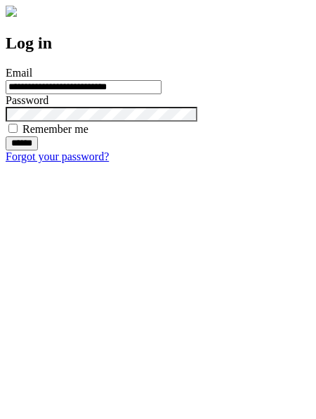 Image resolution: width=316 pixels, height=419 pixels. I want to click on h2: Log in, so click(158, 43).